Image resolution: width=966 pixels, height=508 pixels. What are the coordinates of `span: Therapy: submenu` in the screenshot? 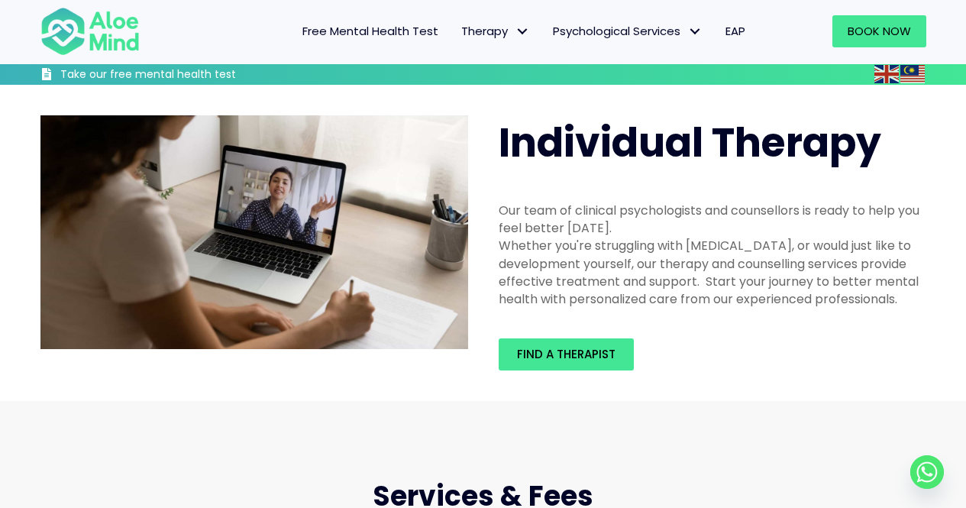 It's located at (522, 31).